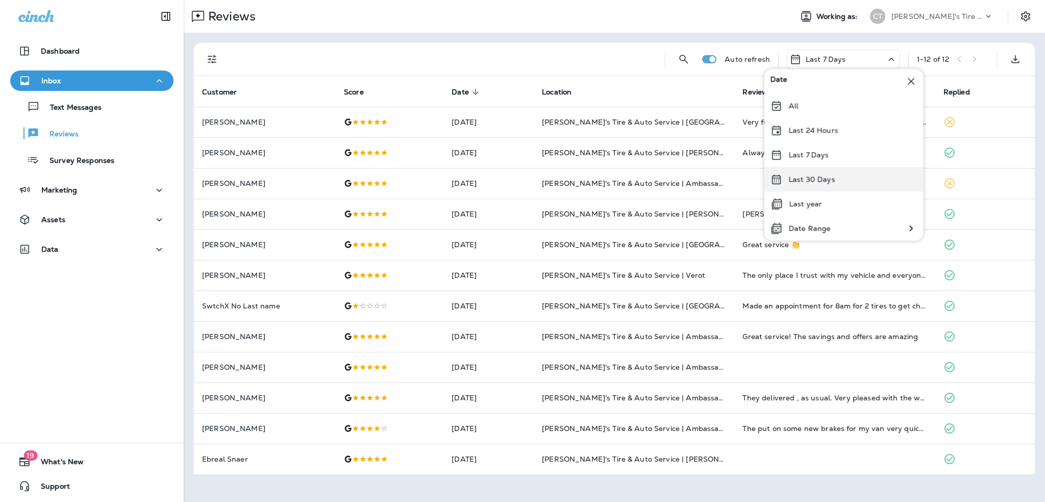 The image size is (1045, 502). Describe the element at coordinates (933, 59) in the screenshot. I see `div: 1 - 12 of 12` at that location.